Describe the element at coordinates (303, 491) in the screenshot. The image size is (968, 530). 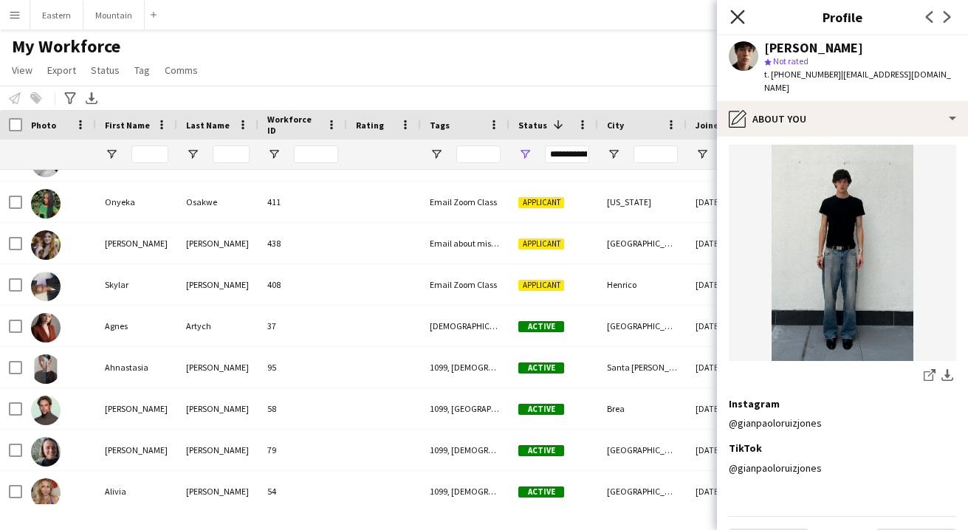
I see `div: 54` at that location.